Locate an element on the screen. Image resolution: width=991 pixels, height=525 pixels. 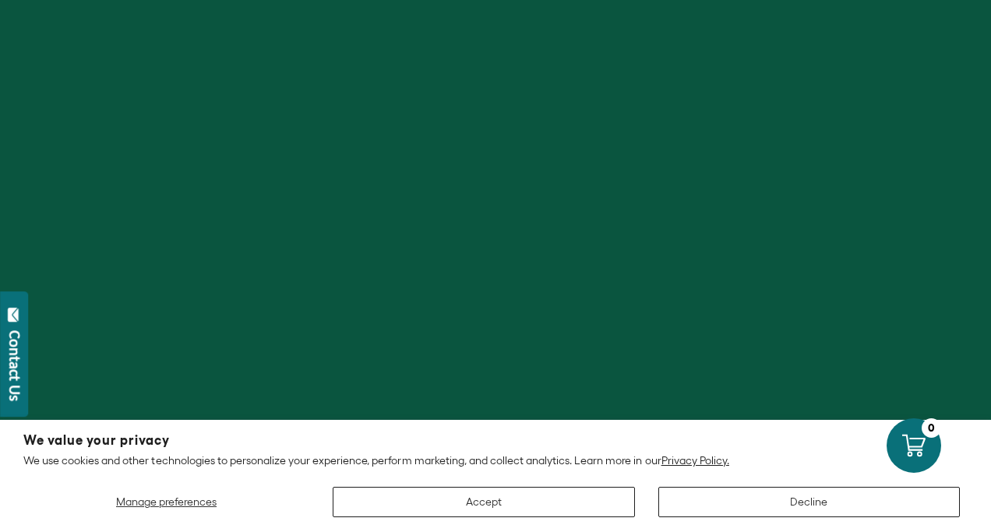
div: Contact Us is located at coordinates (15, 366).